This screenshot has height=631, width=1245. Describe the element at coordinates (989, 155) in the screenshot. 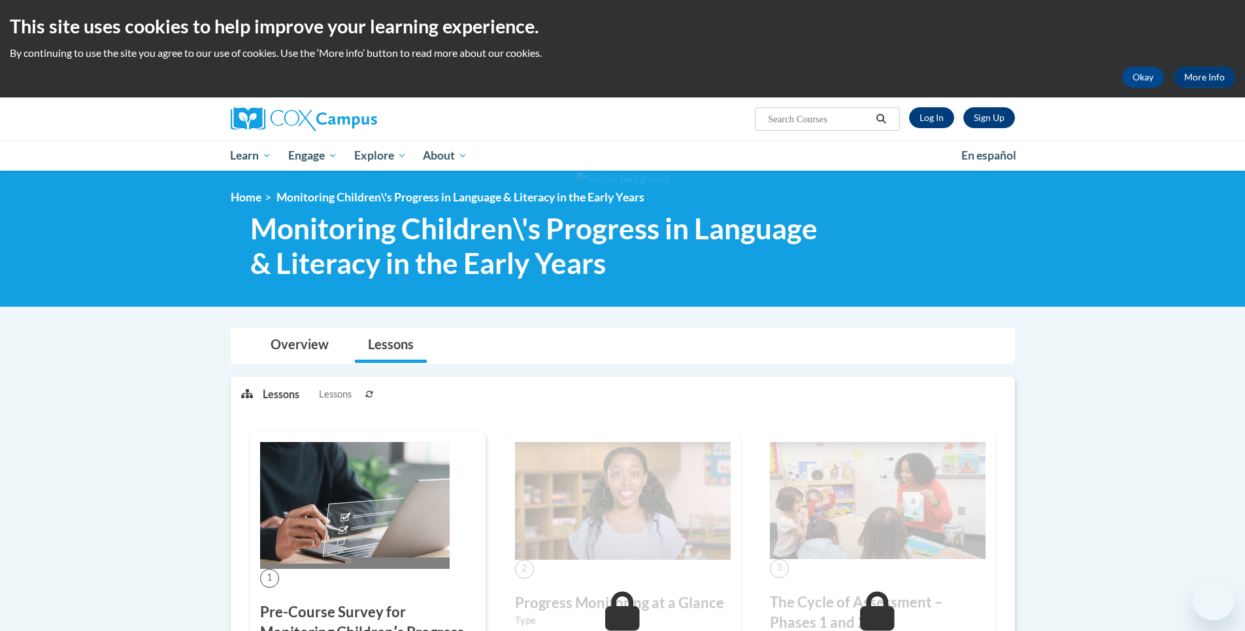

I see `span: En español` at that location.